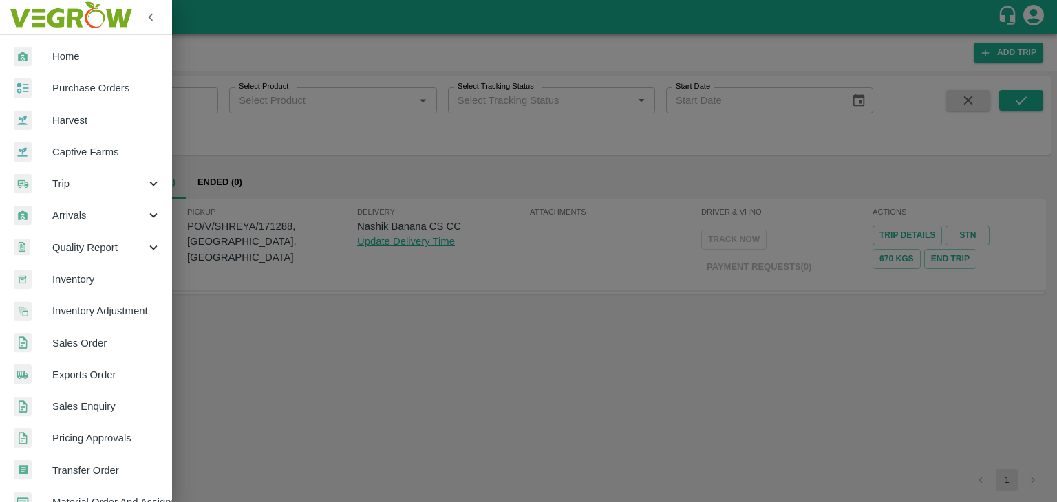 This screenshot has height=502, width=1057. What do you see at coordinates (107, 407) in the screenshot?
I see `span: Sales Enquiry` at bounding box center [107, 407].